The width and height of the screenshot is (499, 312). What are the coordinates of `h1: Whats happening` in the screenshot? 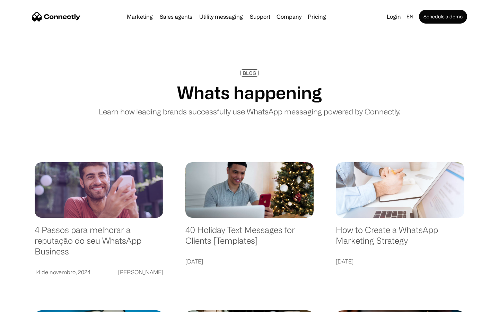 It's located at (249, 93).